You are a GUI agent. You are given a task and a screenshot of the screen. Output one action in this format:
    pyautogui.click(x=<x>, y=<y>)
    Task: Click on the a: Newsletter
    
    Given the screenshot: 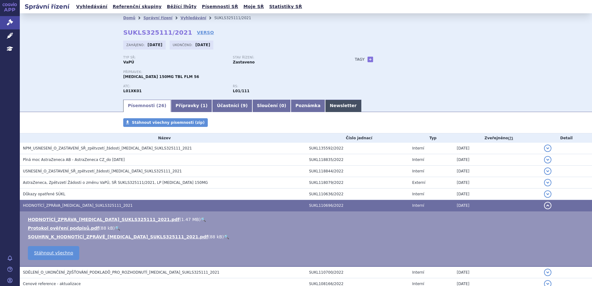 What is the action you would take?
    pyautogui.click(x=343, y=106)
    